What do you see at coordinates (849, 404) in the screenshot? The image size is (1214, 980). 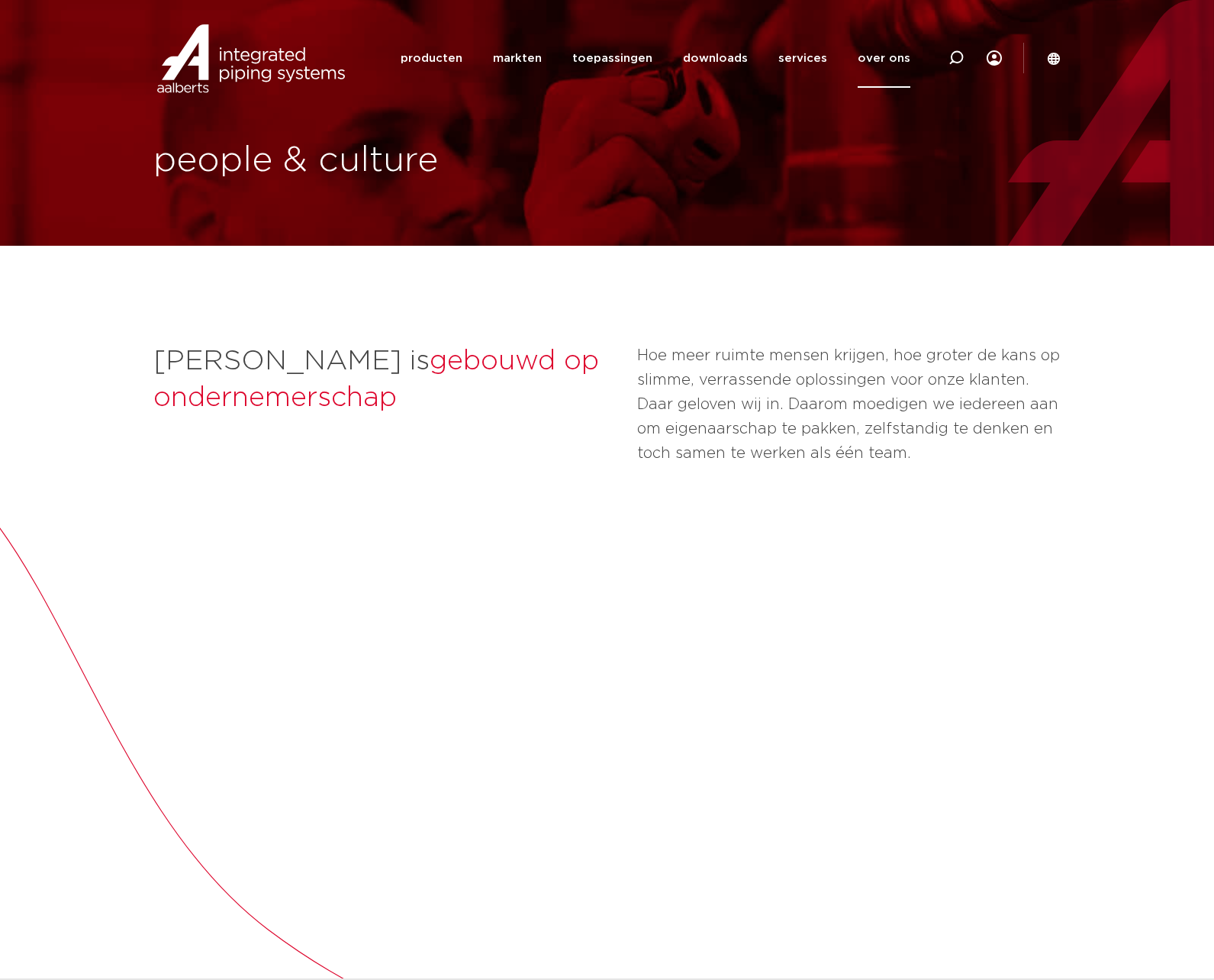 I see `p: Hoe meer ruimte mensen krijgen, hoe groter de kans op slimme, verrassende oplossingen voor onze k...` at bounding box center [849, 404].